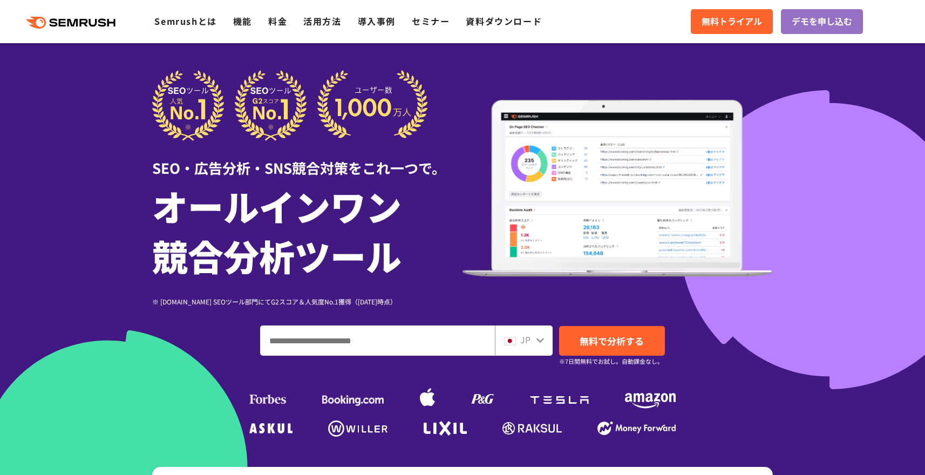 The height and width of the screenshot is (475, 925). I want to click on input: ドメイン、キーワードまたはURLを入力してください, so click(377, 341).